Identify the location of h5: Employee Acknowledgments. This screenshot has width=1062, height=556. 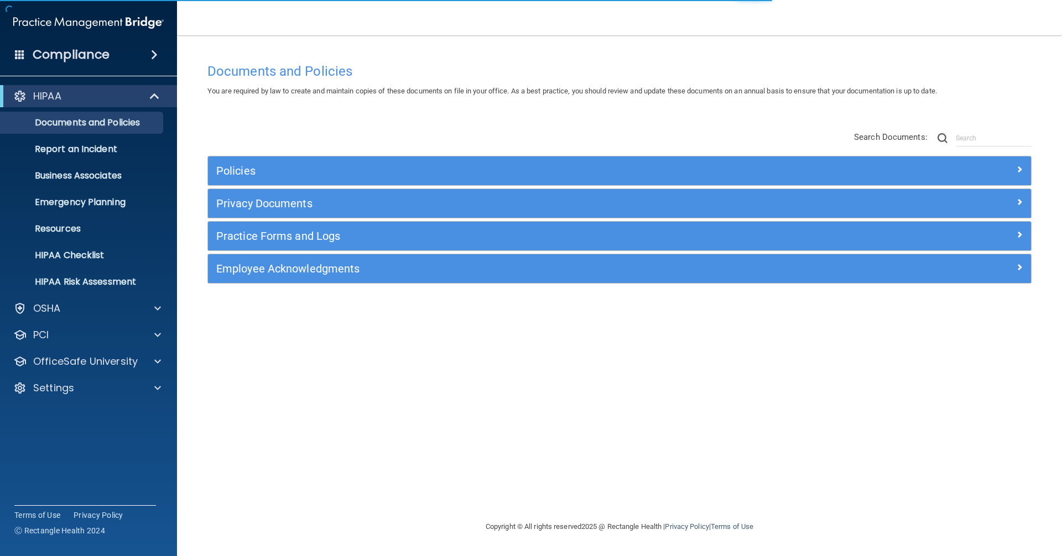
(517, 269).